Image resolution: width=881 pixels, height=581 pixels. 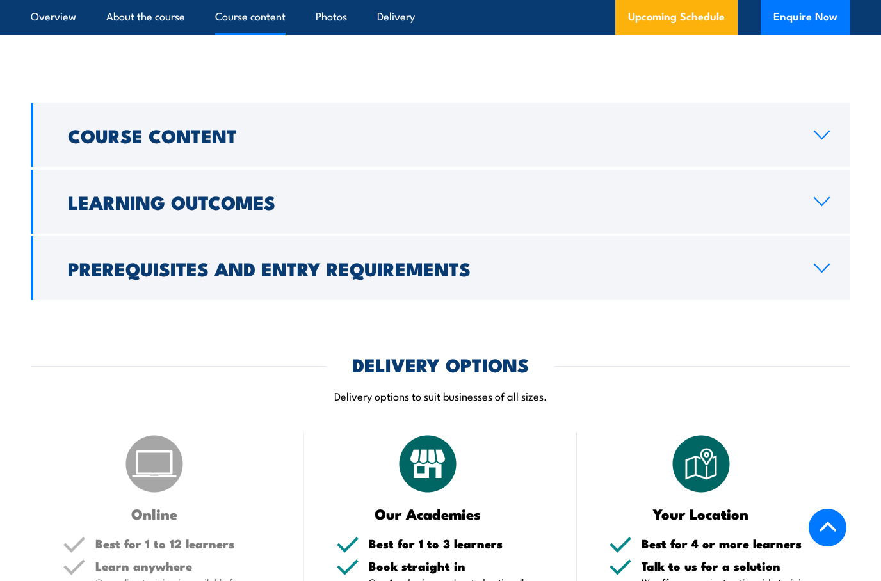 What do you see at coordinates (184, 543) in the screenshot?
I see `h5: Best for 1 to 12 learners` at bounding box center [184, 543].